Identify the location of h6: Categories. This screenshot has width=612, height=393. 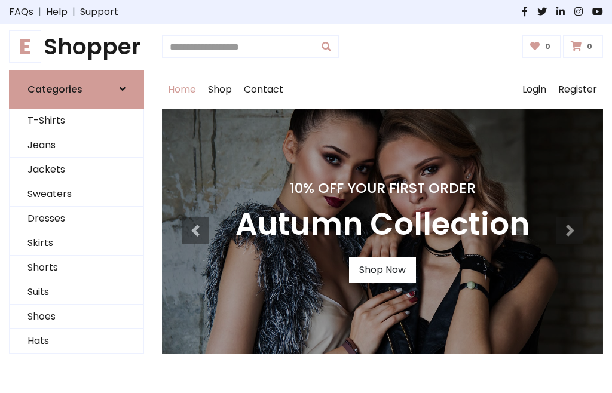
(55, 89).